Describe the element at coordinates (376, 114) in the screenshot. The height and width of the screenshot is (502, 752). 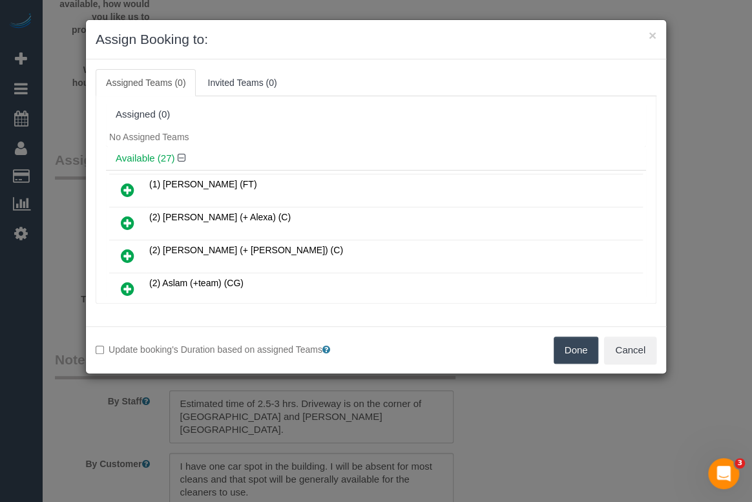
I see `div: Assigned (0)` at that location.